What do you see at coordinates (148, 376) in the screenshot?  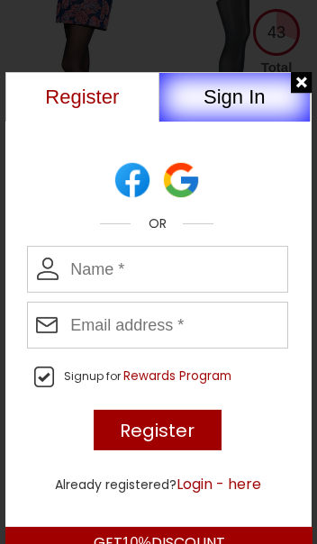 I see `label: SignUp For Reward Program` at bounding box center [148, 376].